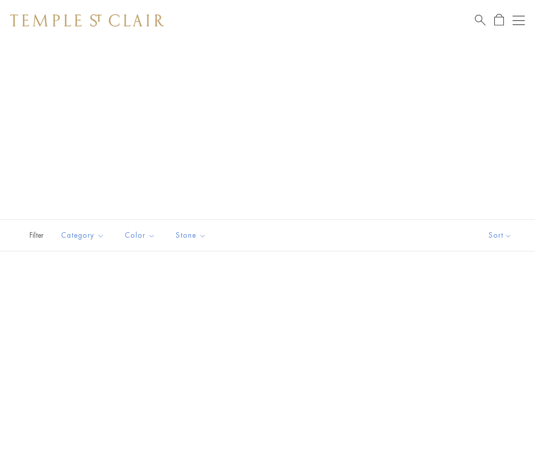 This screenshot has height=453, width=535. I want to click on button: Show sort by, so click(501, 235).